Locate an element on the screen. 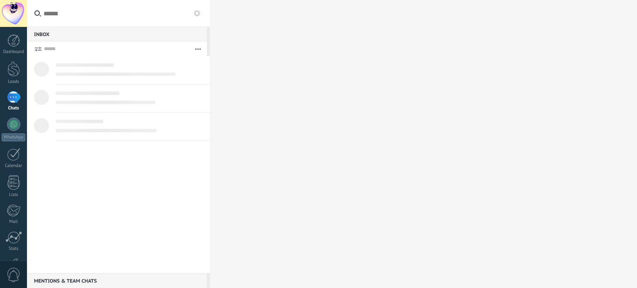 The width and height of the screenshot is (637, 288). div: Leads is located at coordinates (14, 82).